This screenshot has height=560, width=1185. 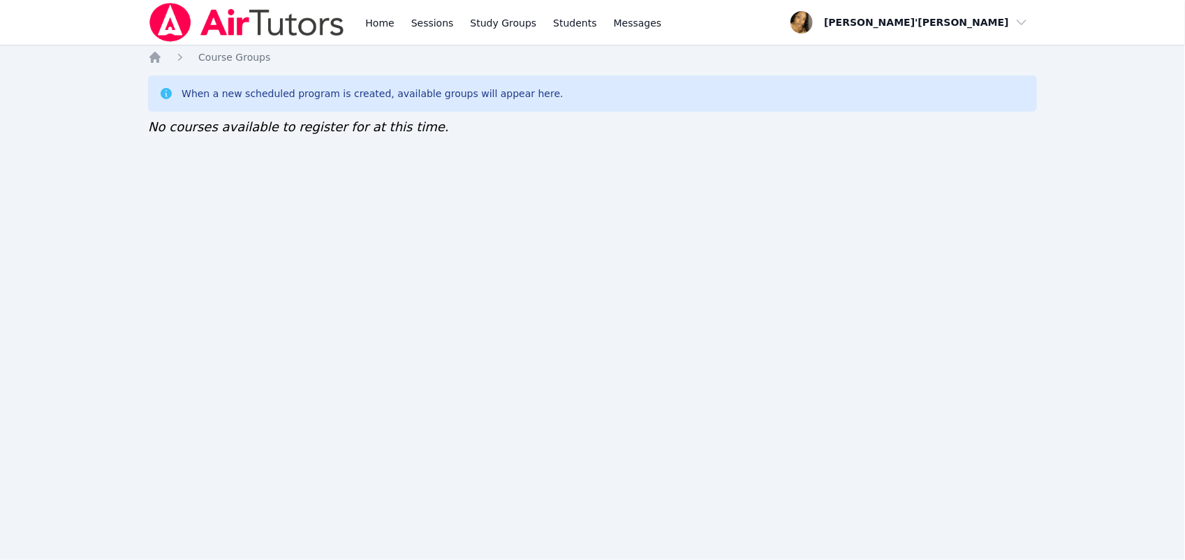 What do you see at coordinates (247, 22) in the screenshot?
I see `img: Air Tutors` at bounding box center [247, 22].